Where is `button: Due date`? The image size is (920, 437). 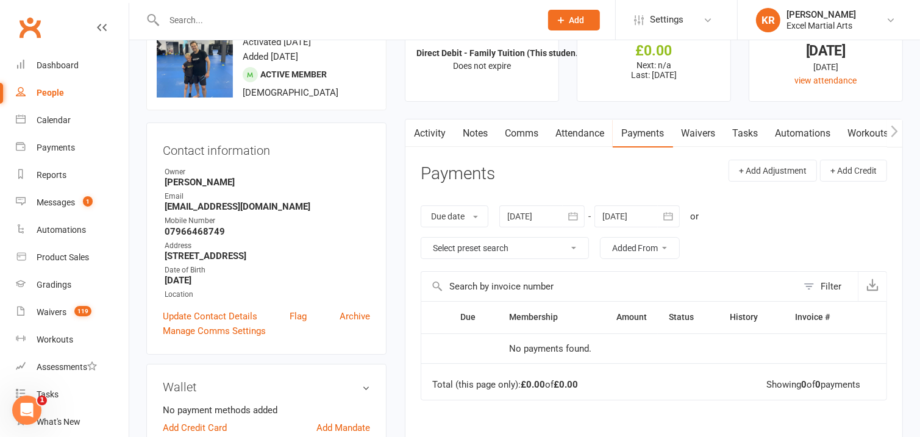 button: Due date is located at coordinates (454, 216).